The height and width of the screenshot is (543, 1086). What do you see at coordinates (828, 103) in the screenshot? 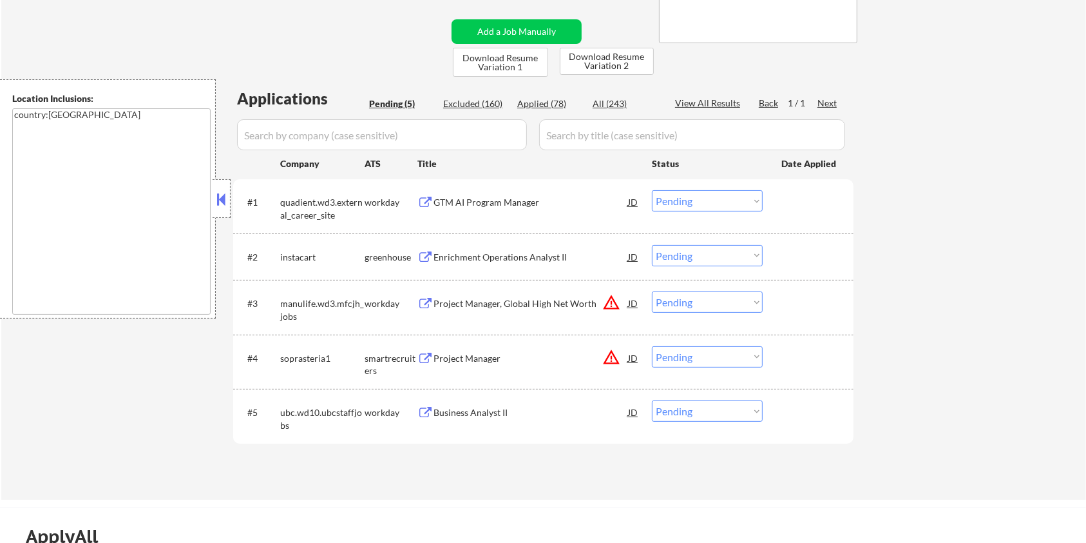
I see `div: Next` at bounding box center [828, 103].